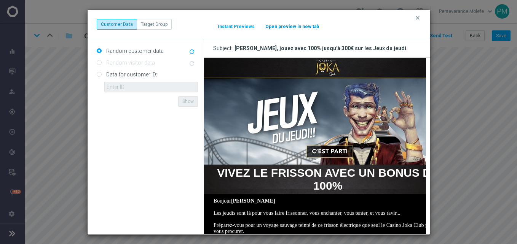 The image size is (517, 244). What do you see at coordinates (154, 24) in the screenshot?
I see `button: Target Group` at bounding box center [154, 24].